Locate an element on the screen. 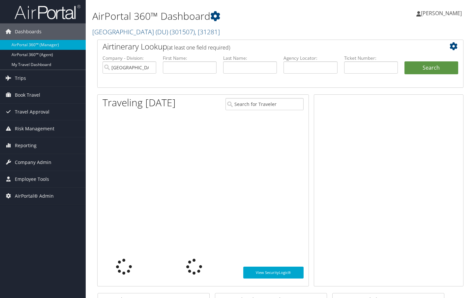 Image resolution: width=475 pixels, height=298 pixels. img: airportal-logo.png is located at coordinates (47, 12).